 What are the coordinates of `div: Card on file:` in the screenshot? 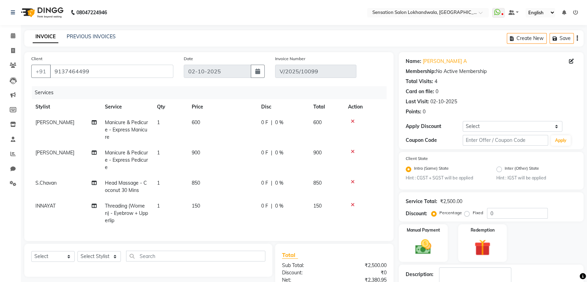 It's located at (420, 91).